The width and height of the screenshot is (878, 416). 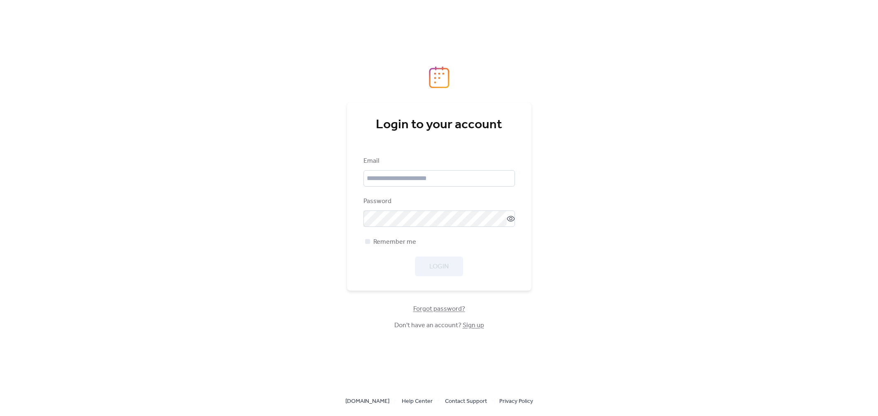 I want to click on div: Email, so click(x=438, y=161).